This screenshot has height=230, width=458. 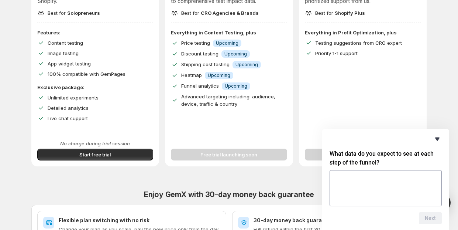 What do you see at coordinates (335, 220) in the screenshot?
I see `h2: 30-day money back guarantee` at bounding box center [335, 220].